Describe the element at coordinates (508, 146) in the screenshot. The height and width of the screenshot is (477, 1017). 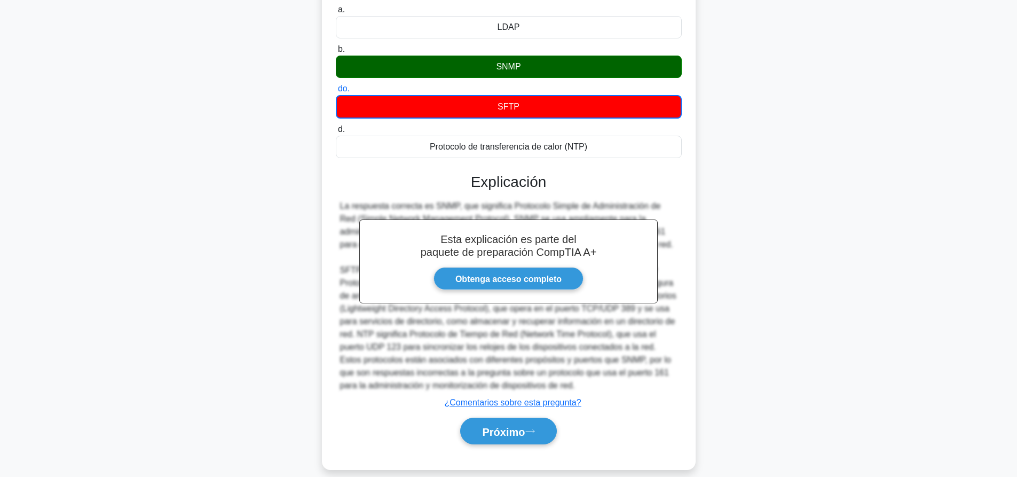
I see `font: Protocolo de transferencia de calor (NTP)` at that location.